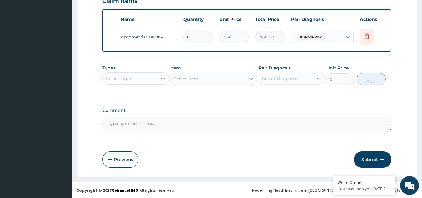 The height and width of the screenshot is (198, 422). What do you see at coordinates (247, 190) in the screenshot?
I see `footer: All rights reserved.` at bounding box center [247, 190].